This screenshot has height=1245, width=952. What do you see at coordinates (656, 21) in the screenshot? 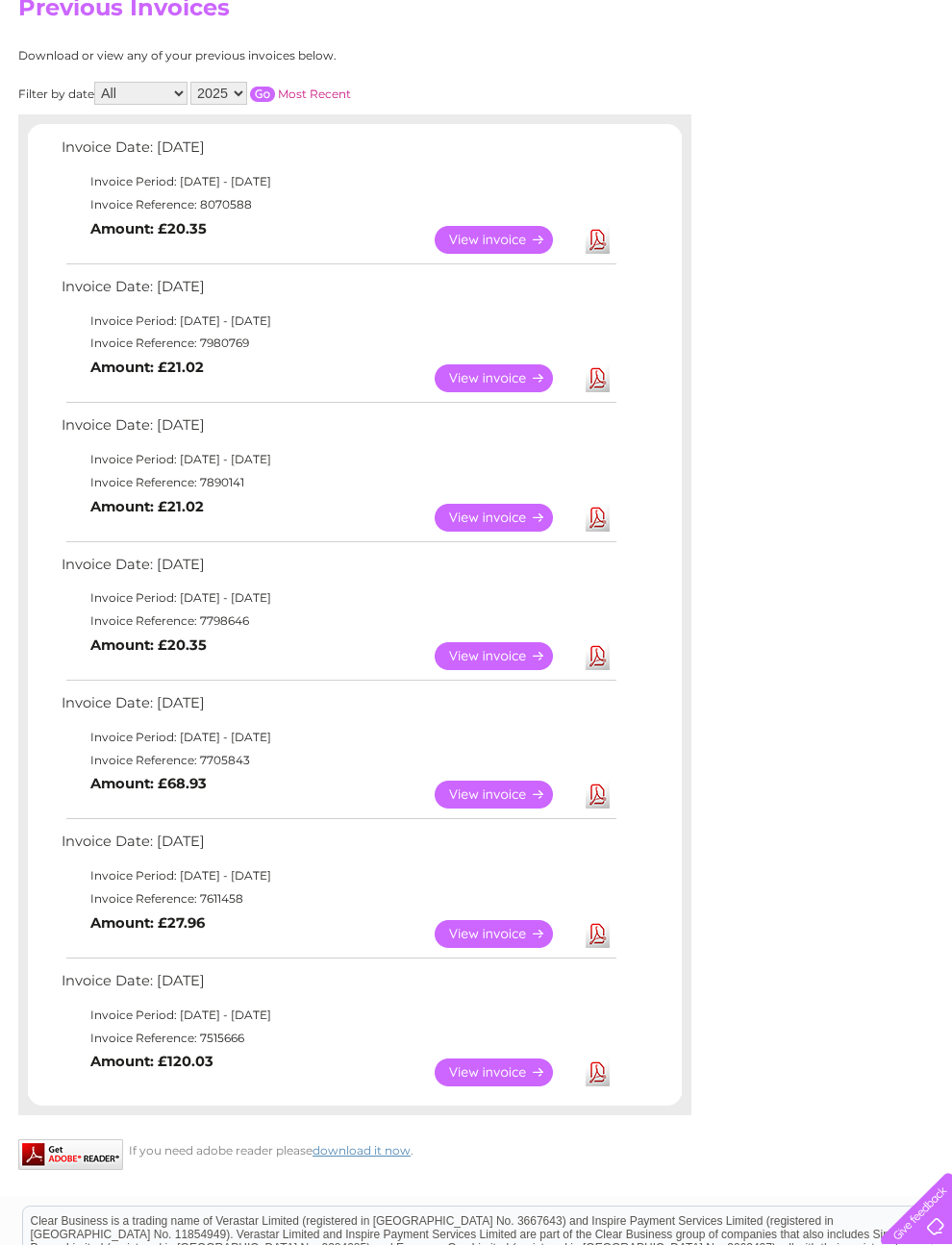
I see `span: 0333 014 3131` at bounding box center [656, 21].